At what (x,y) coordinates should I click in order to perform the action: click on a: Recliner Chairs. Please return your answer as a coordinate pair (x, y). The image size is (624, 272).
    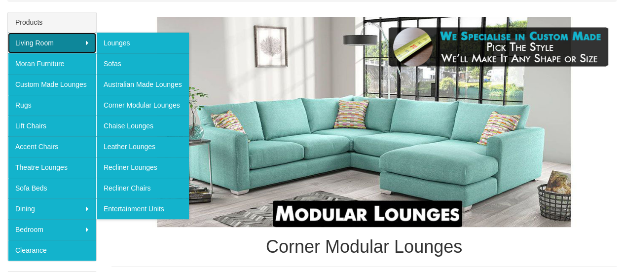
    Looking at the image, I should click on (142, 188).